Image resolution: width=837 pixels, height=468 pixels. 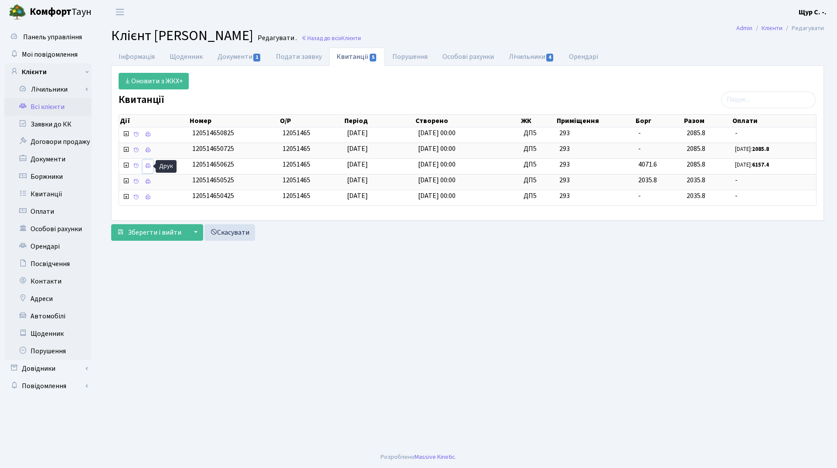 I want to click on a: Інформація, so click(x=136, y=57).